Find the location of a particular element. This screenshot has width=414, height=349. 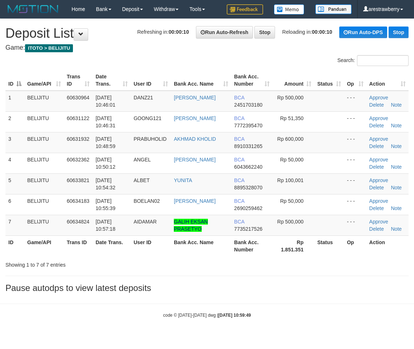

span: Rp 600,000 is located at coordinates (291, 139).